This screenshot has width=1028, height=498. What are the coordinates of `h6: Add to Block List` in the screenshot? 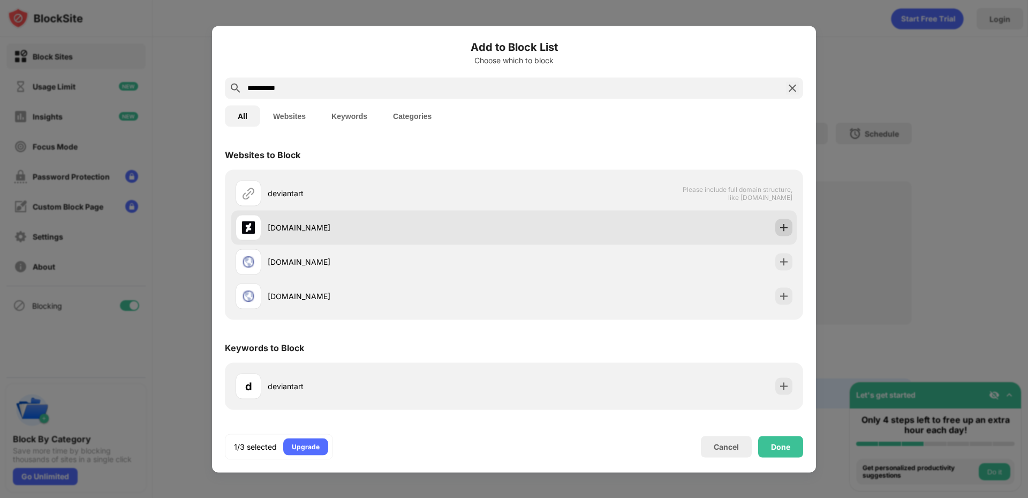 It's located at (514, 47).